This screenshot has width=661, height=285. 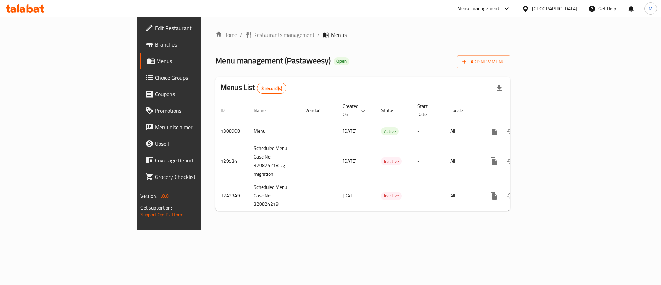 I want to click on span: Restaurants management, so click(x=284, y=35).